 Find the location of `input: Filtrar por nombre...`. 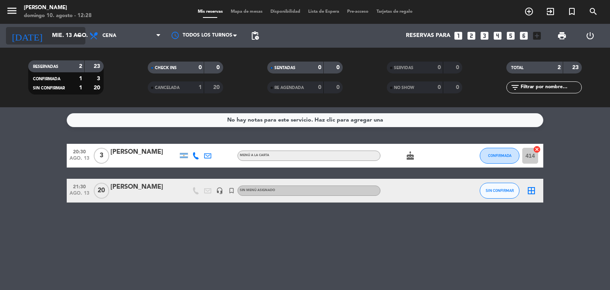

input: Filtrar por nombre... is located at coordinates (550, 87).